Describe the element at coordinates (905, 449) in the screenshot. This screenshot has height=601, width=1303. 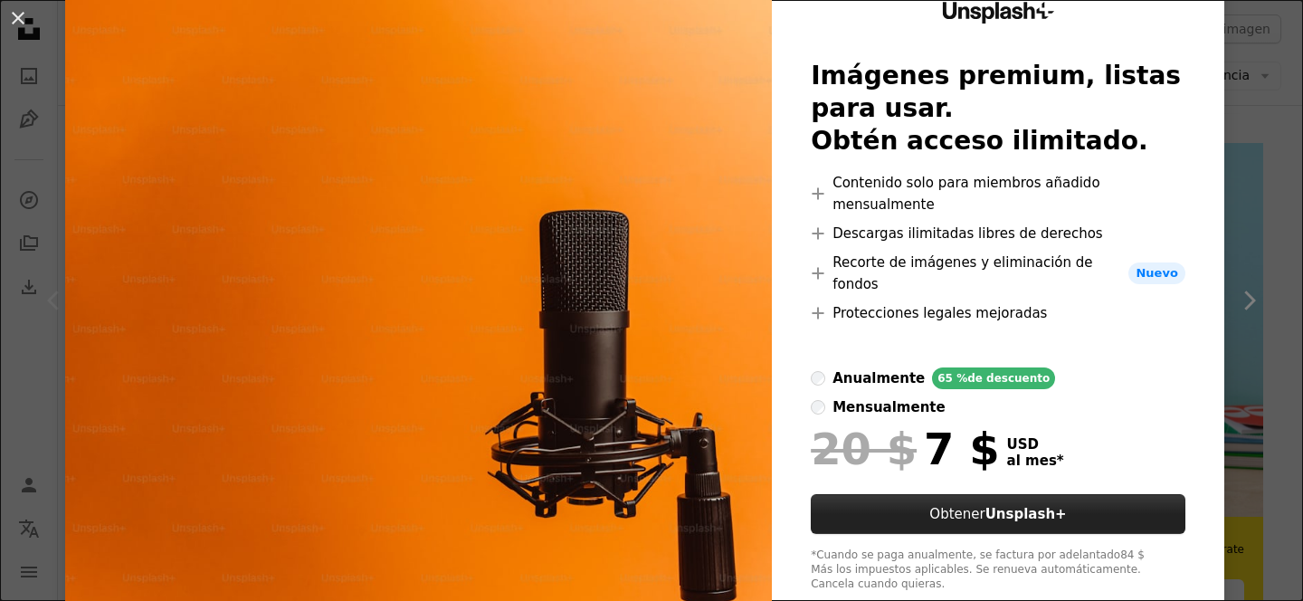
I see `div: 7 $` at that location.